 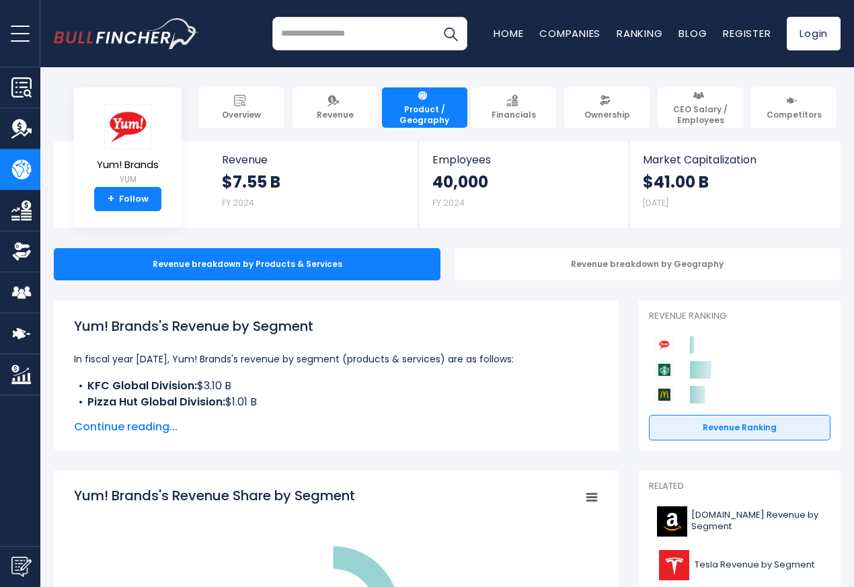 I want to click on img: Starbucks Corporation competitors logo, so click(x=665, y=370).